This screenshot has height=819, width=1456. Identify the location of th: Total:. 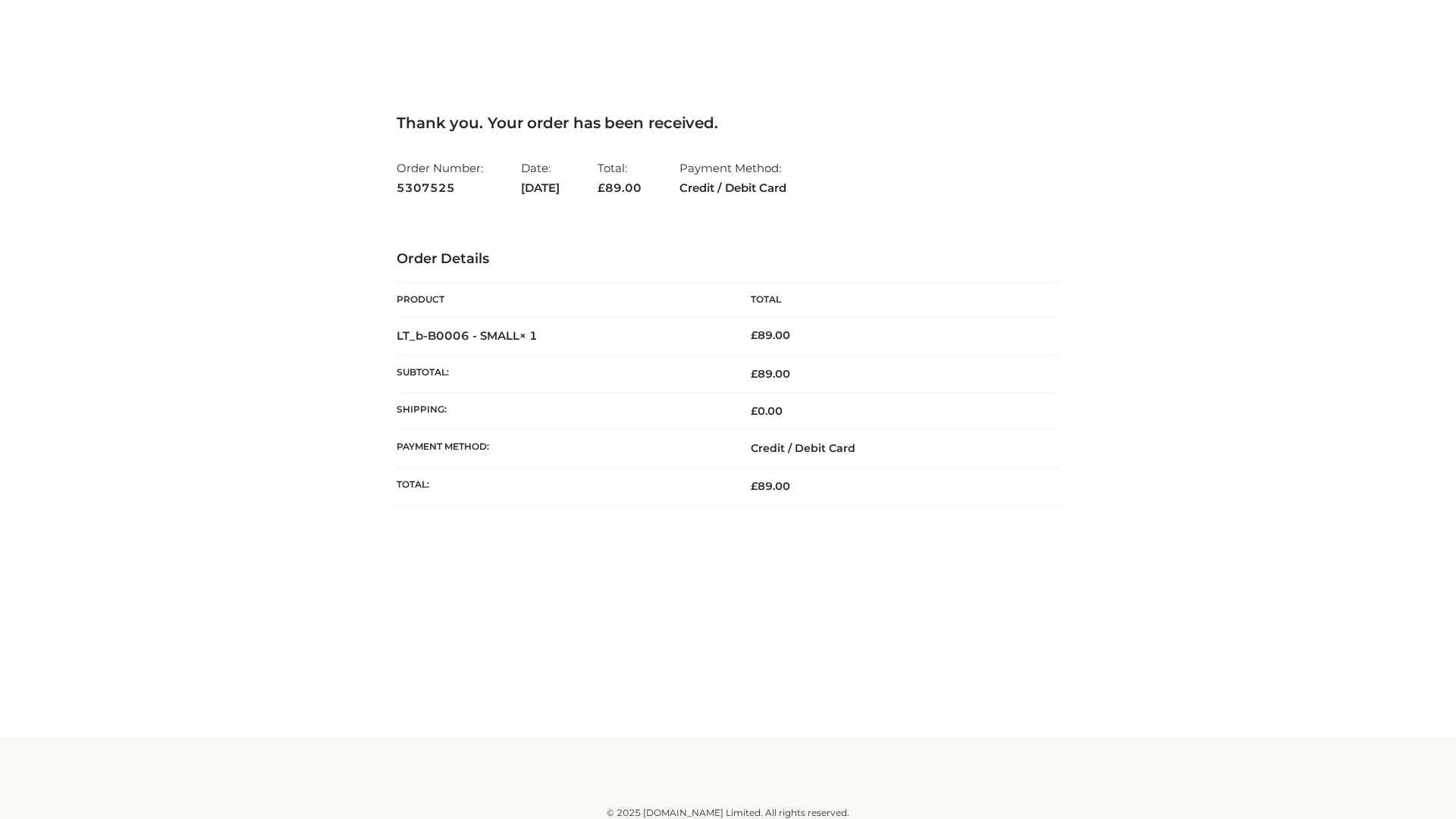
(562, 485).